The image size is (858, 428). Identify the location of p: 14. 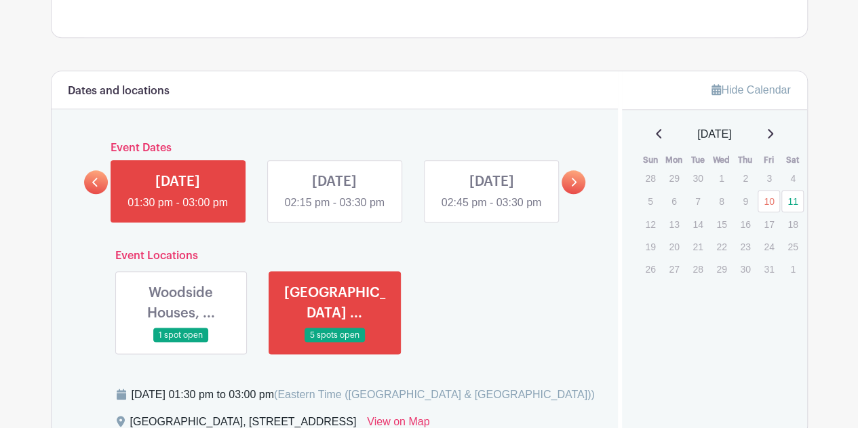
(697, 224).